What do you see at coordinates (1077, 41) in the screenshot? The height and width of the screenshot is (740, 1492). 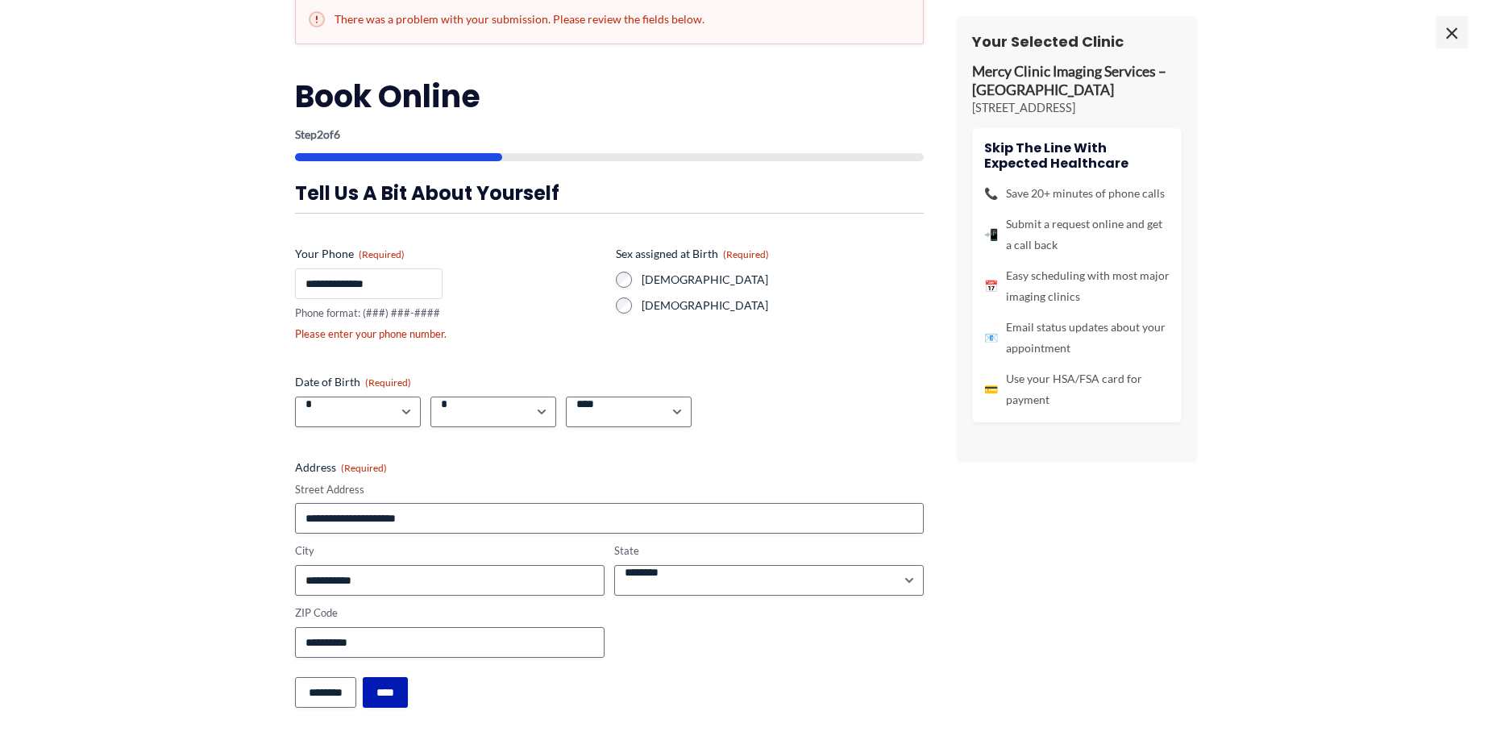 I see `h3: Your Selected Clinic` at bounding box center [1077, 41].